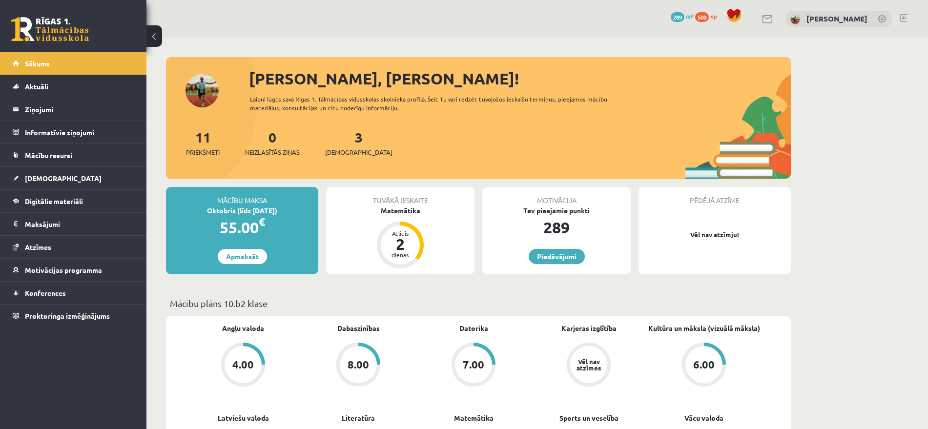 The image size is (928, 429). Describe the element at coordinates (243, 328) in the screenshot. I see `a: Angļu valoda` at that location.